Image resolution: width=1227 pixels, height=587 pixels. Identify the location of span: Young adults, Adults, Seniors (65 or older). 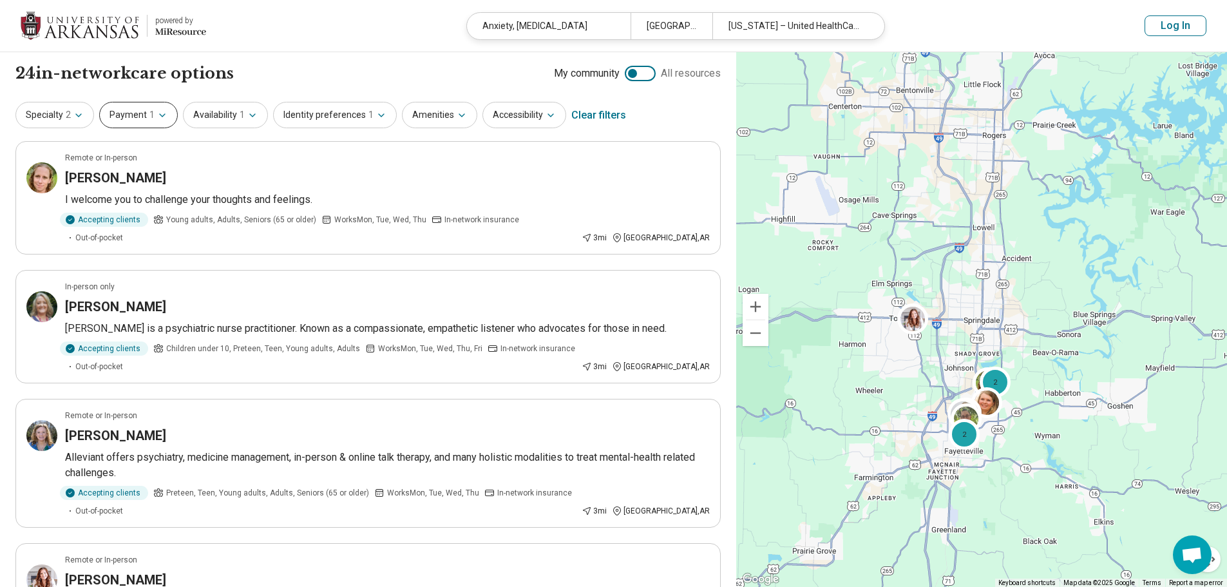
(241, 220).